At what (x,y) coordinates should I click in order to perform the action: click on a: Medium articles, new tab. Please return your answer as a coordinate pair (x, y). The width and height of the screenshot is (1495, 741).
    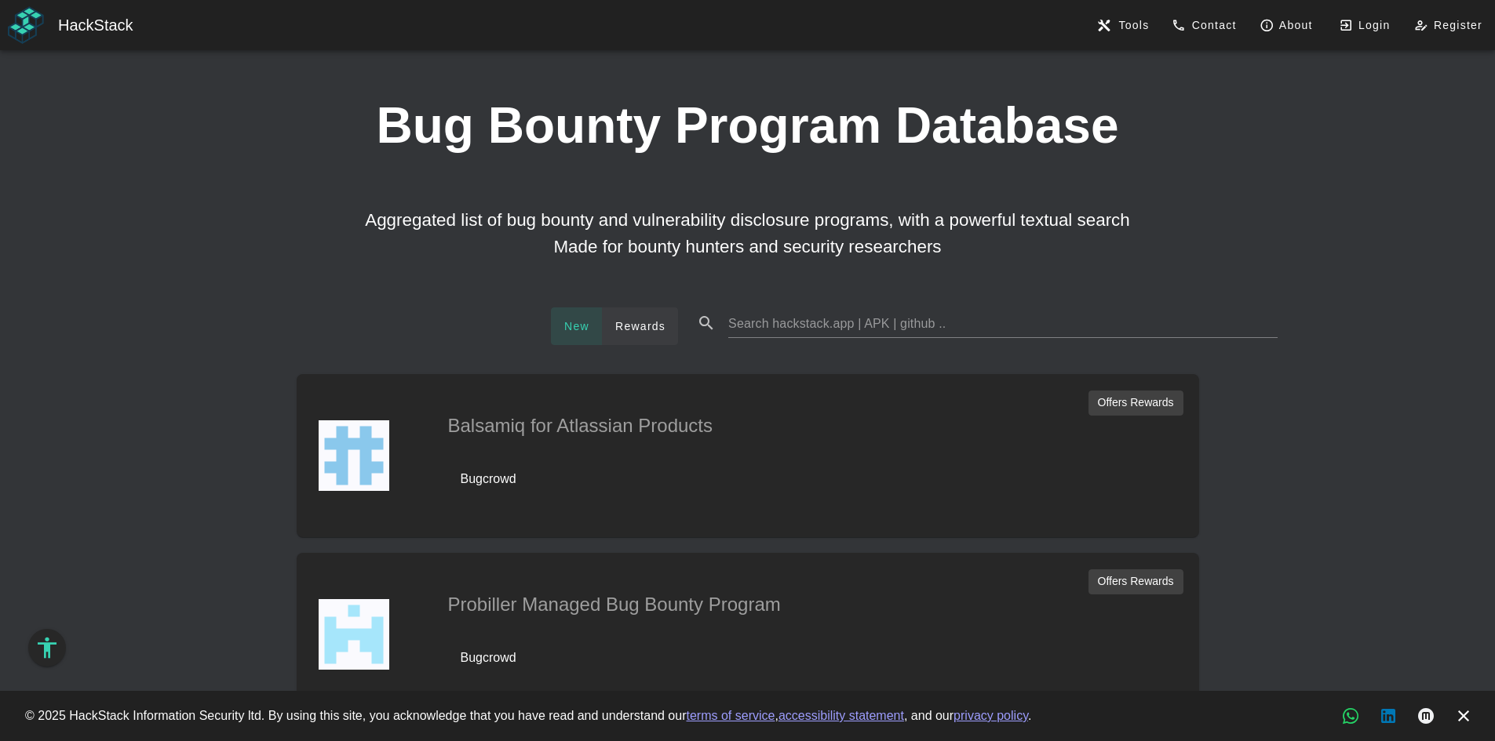
    Looking at the image, I should click on (1426, 716).